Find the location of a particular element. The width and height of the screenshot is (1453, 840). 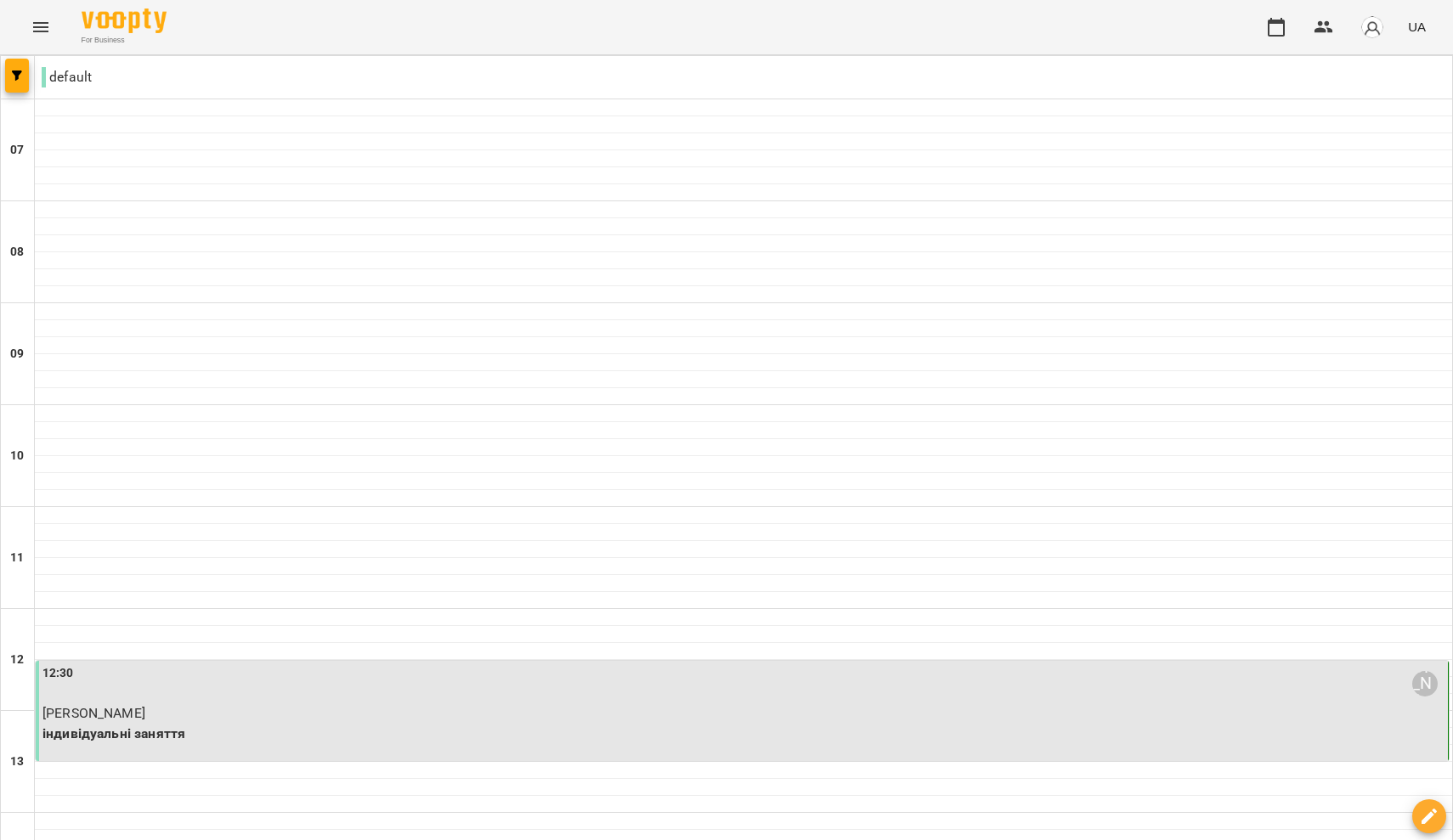

img: avatar_s.png is located at coordinates (1372, 28).